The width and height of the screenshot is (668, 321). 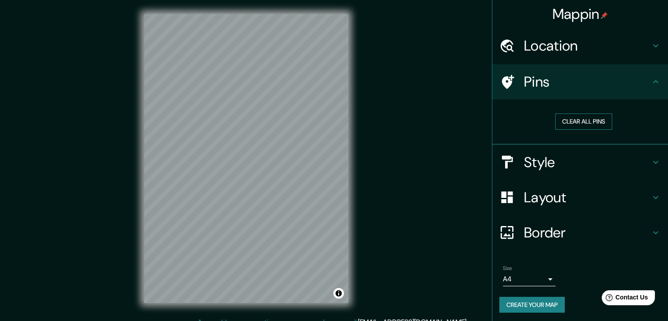 What do you see at coordinates (580, 162) in the screenshot?
I see `div: Style` at bounding box center [580, 162].